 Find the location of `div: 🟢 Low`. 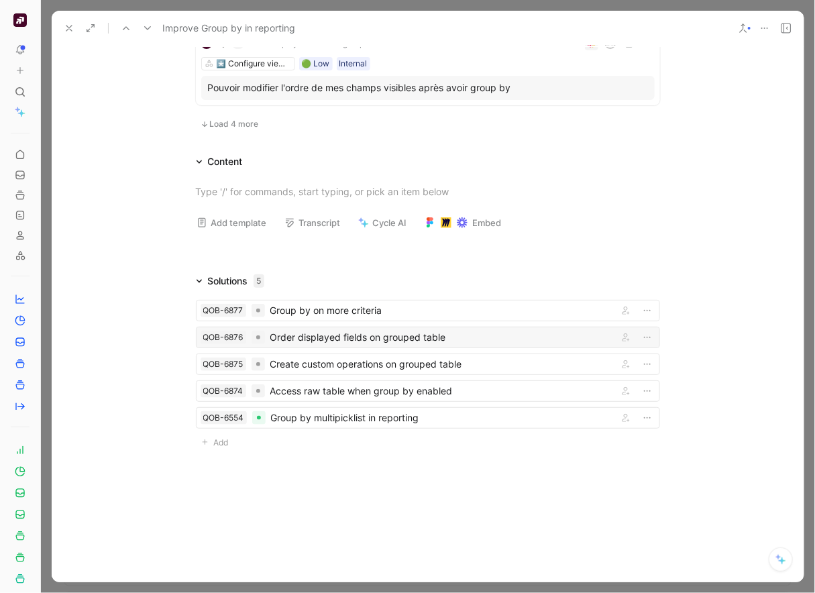

div: 🟢 Low is located at coordinates (316, 64).